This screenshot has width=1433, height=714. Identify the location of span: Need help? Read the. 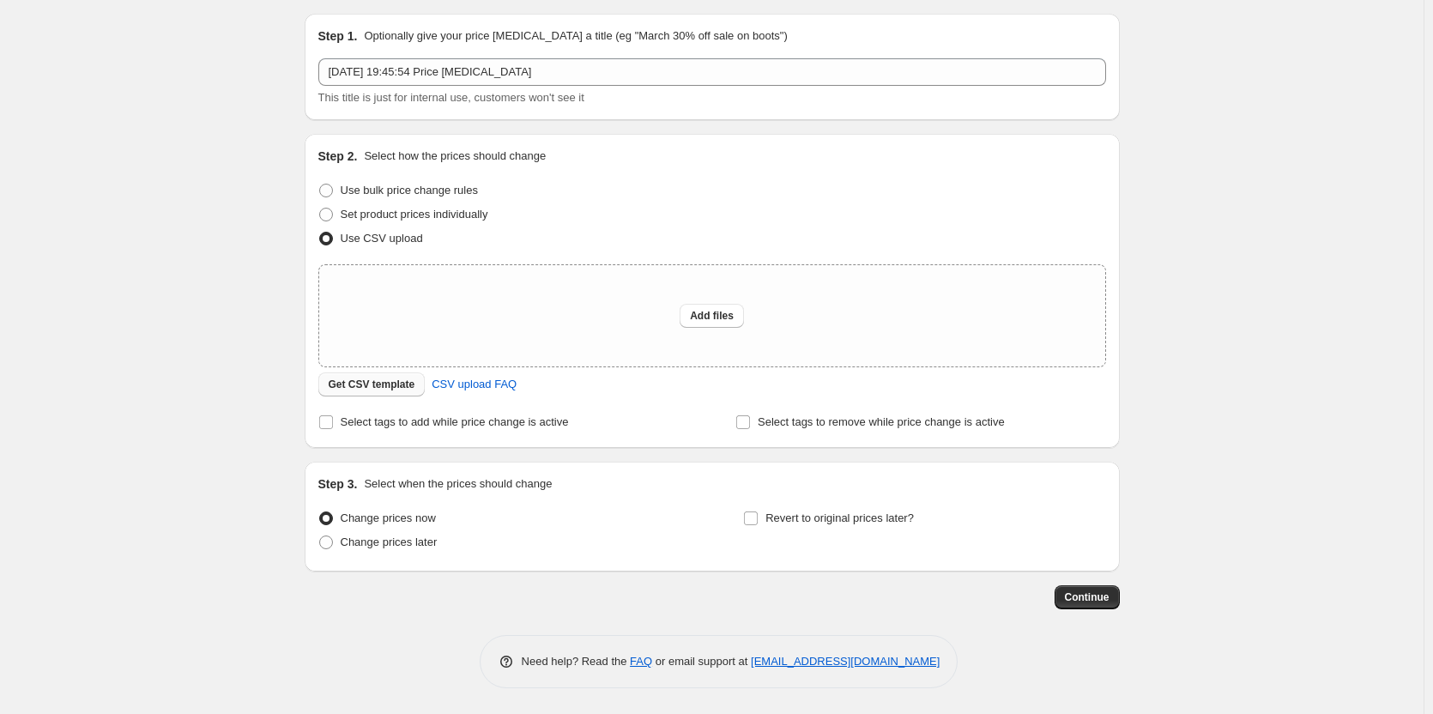
(576, 661).